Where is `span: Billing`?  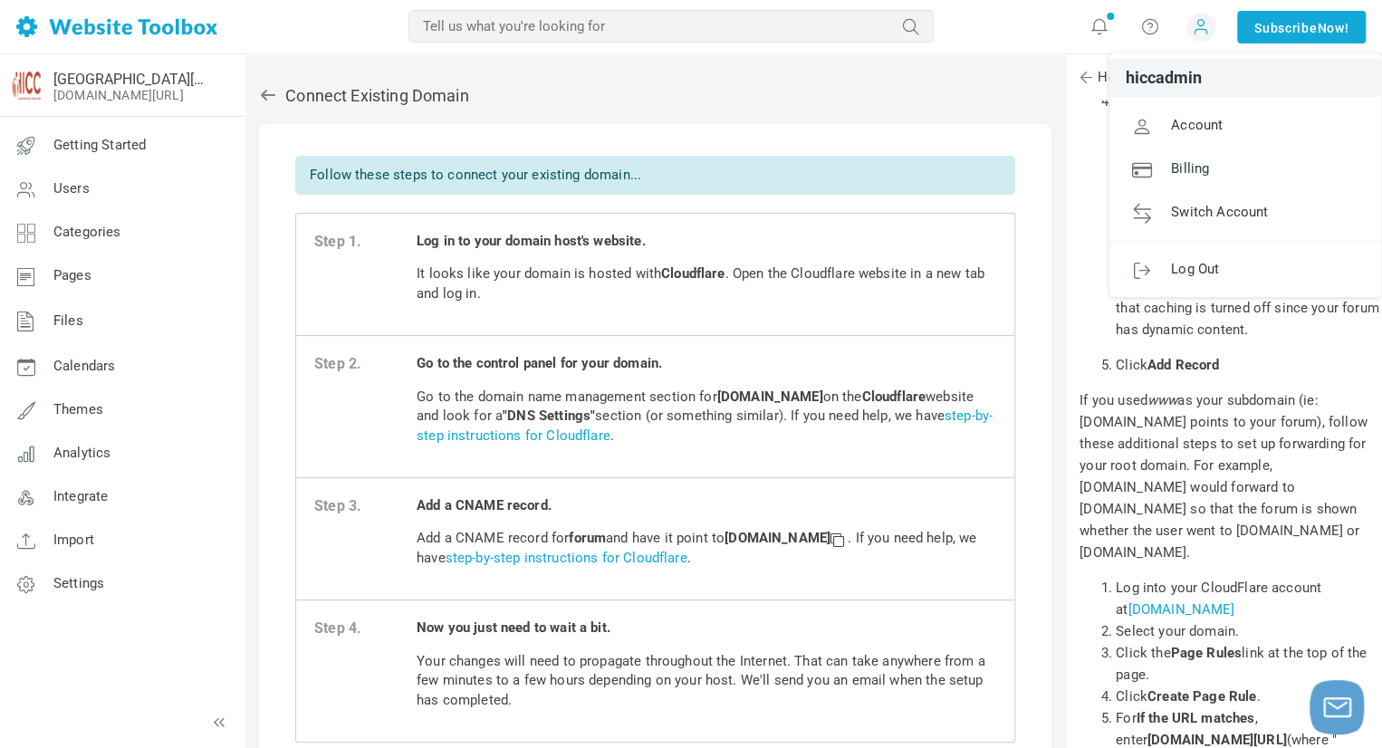 span: Billing is located at coordinates (1190, 168).